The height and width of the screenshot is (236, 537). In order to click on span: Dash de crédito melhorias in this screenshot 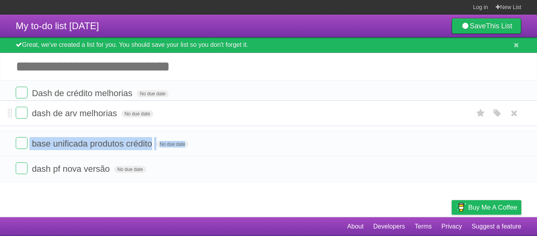, I will do `click(83, 93)`.